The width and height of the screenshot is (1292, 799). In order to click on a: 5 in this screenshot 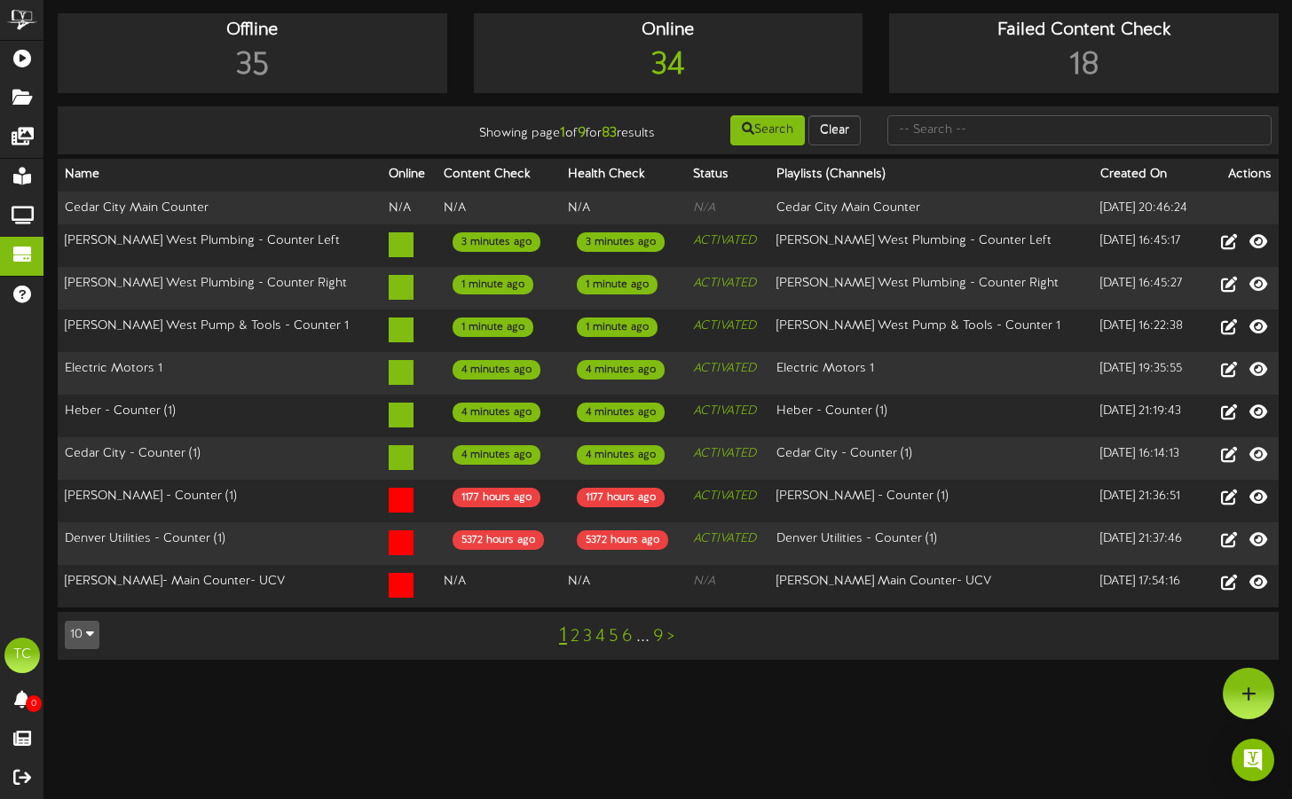, I will do `click(613, 637)`.